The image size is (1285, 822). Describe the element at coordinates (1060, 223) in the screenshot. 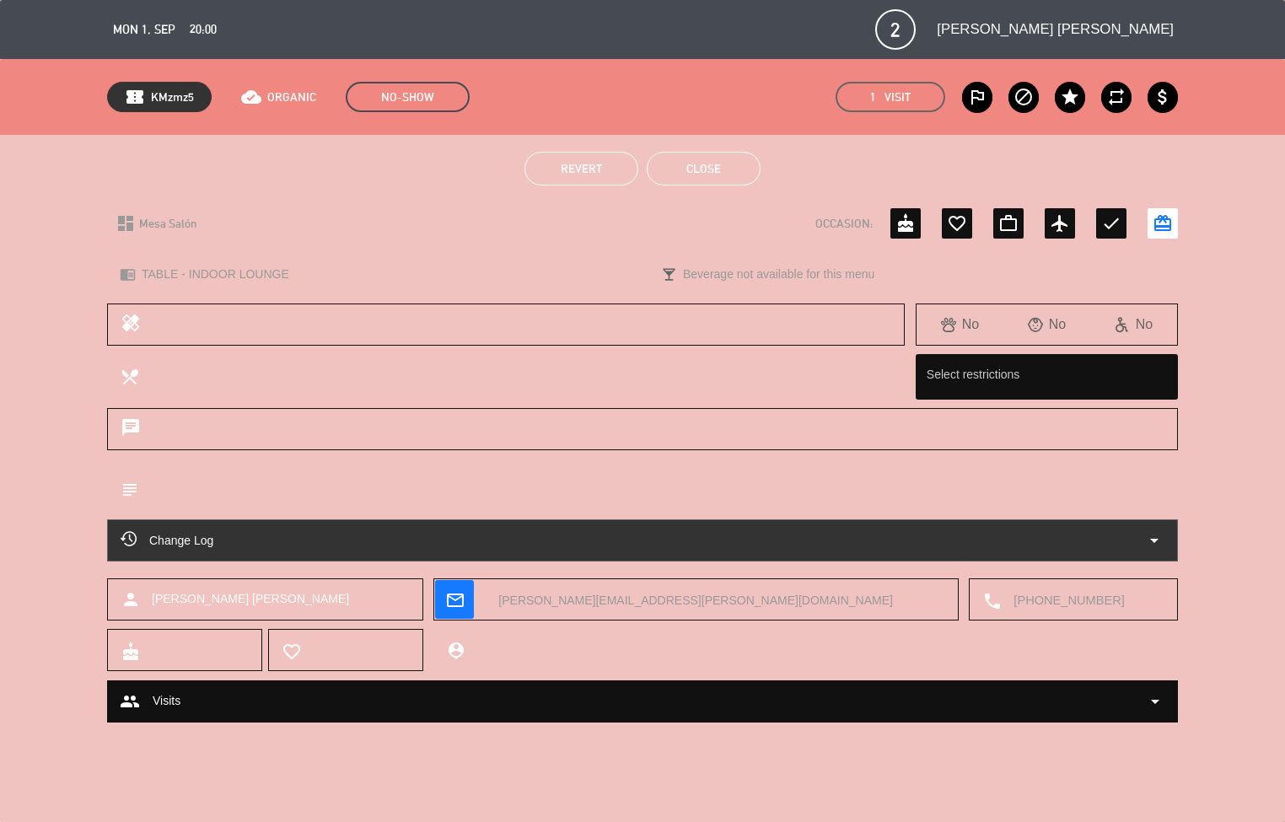

I see `i: airplanemode_active` at that location.